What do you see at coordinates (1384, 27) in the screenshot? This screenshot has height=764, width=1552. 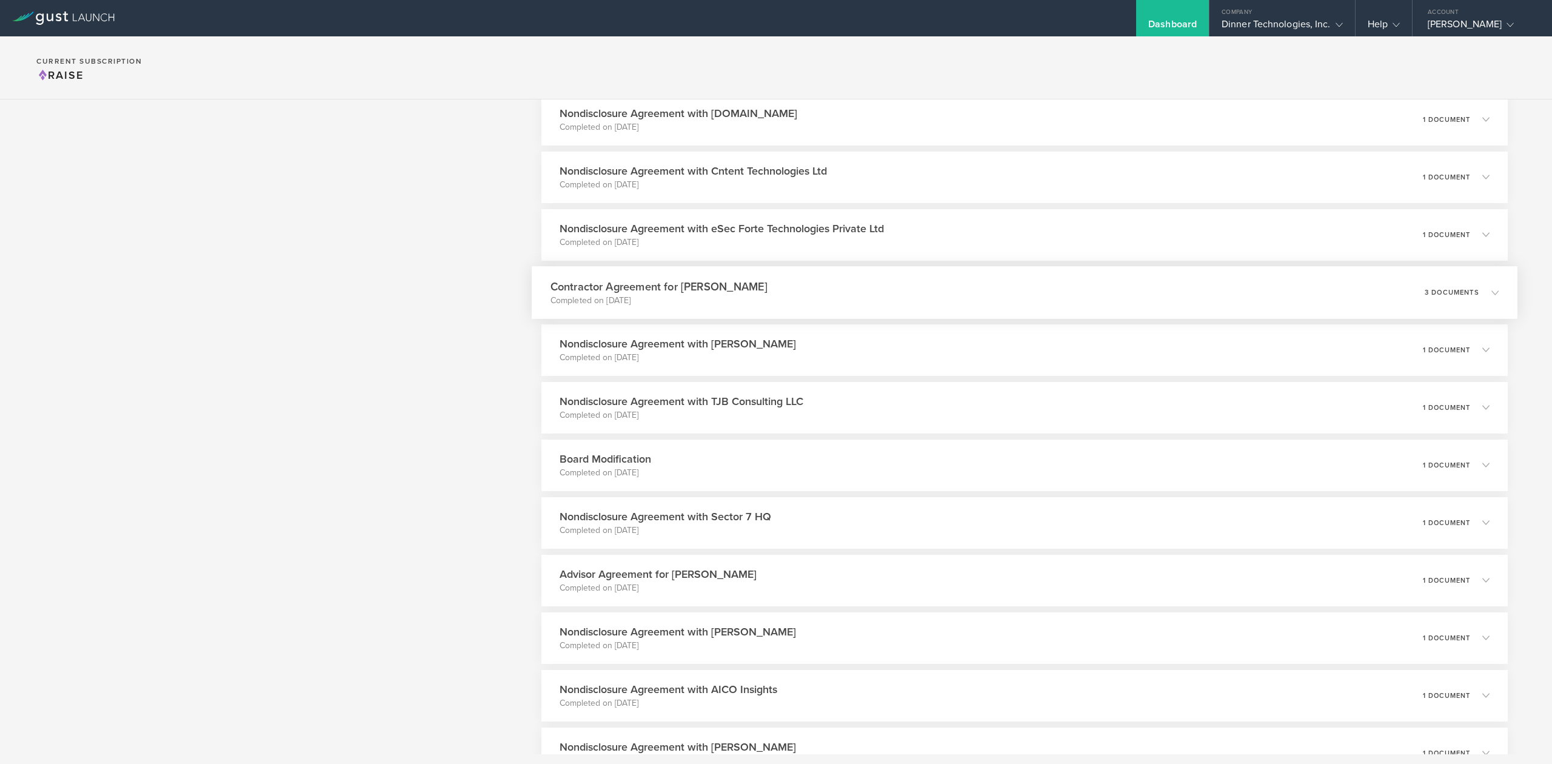 I see `div: Help` at bounding box center [1384, 27].